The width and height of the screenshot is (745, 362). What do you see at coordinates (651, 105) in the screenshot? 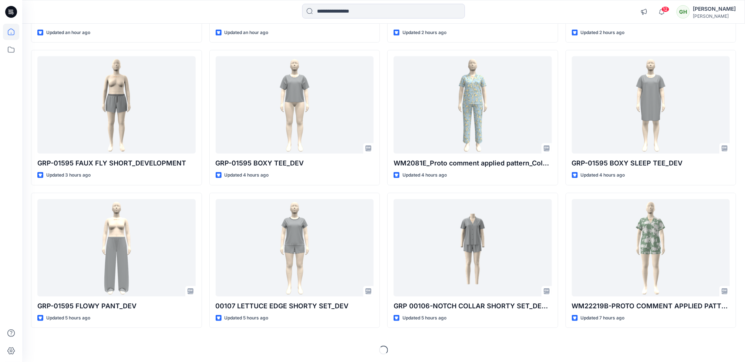
I see `a: GRP-01595 BOXY SLEEP TEE_DEV` at bounding box center [651, 105].